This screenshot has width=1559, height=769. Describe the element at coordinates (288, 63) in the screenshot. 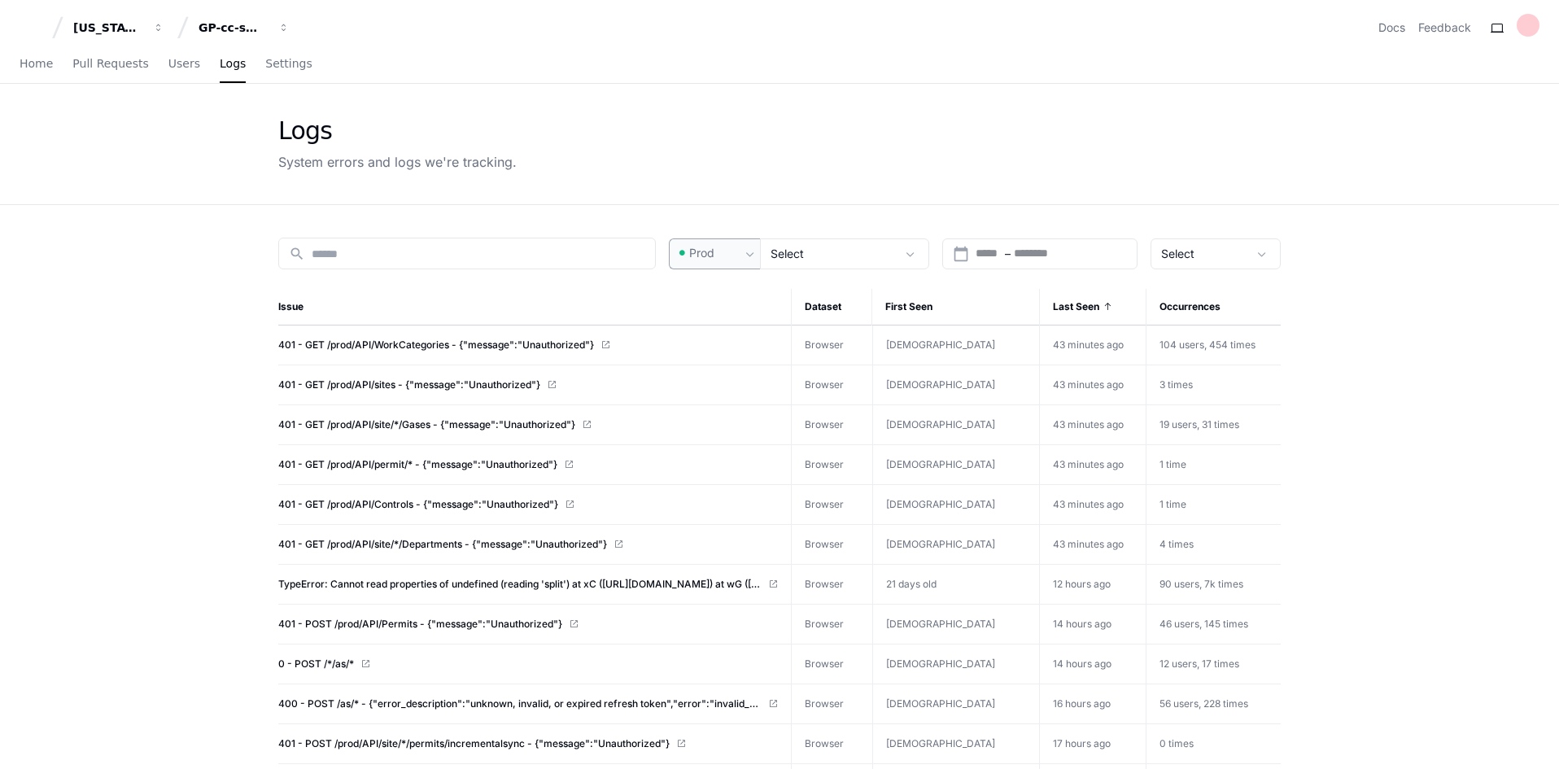

I see `span: Settings` at that location.